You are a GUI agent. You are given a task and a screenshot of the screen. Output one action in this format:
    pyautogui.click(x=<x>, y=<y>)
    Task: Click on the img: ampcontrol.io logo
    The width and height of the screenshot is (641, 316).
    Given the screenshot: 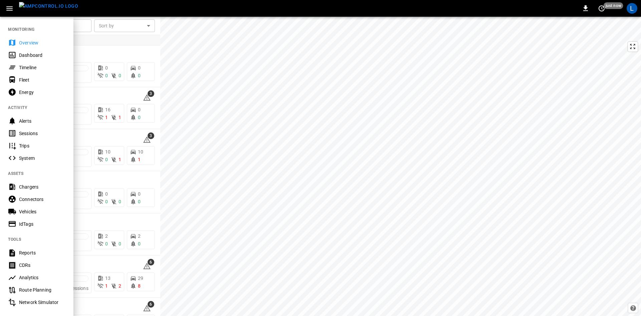 What is the action you would take?
    pyautogui.click(x=48, y=6)
    